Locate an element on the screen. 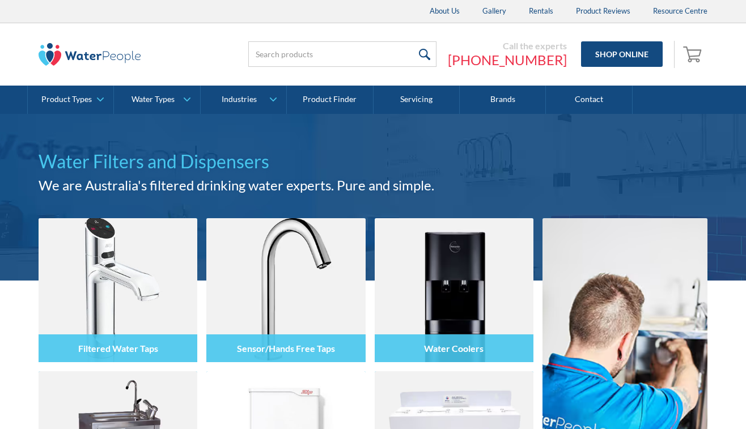 This screenshot has width=746, height=429. a: Filtered Water Taps is located at coordinates (118, 290).